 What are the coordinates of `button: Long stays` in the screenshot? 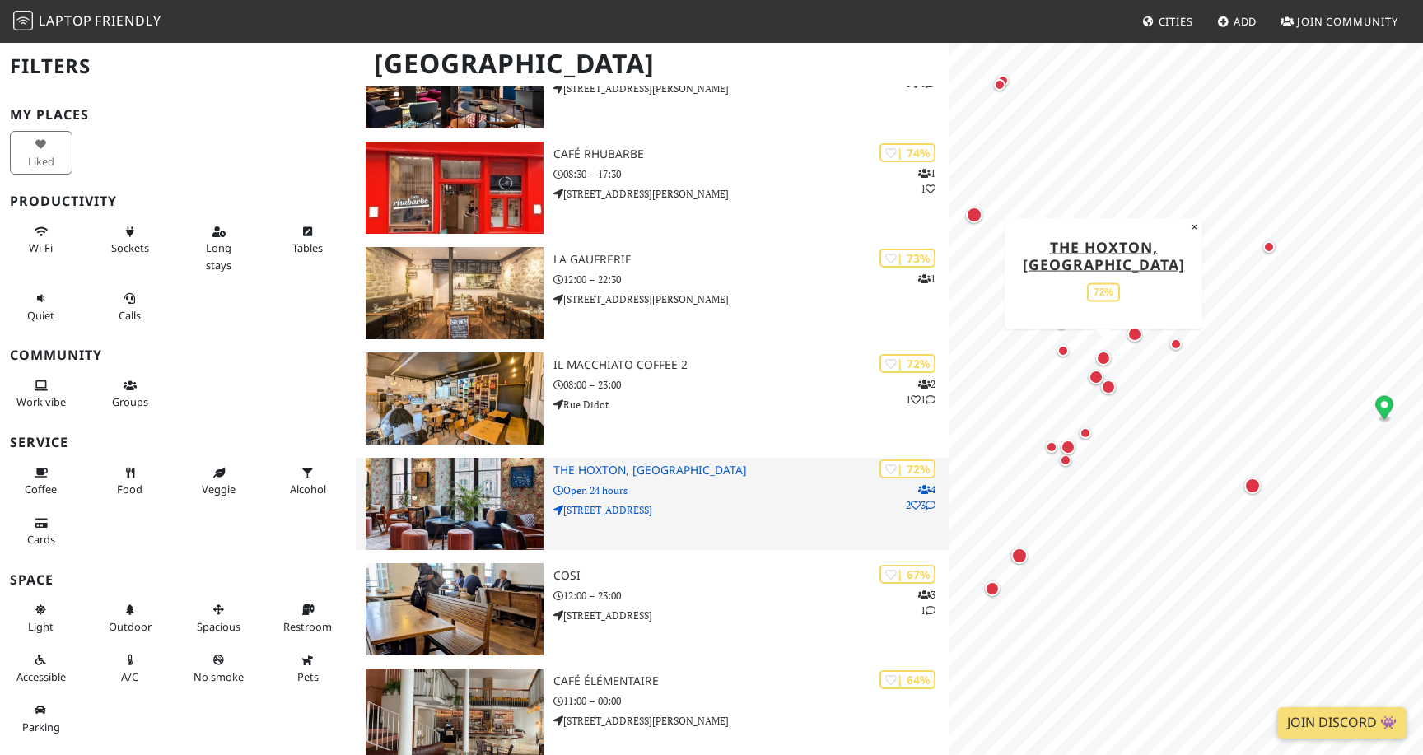 It's located at (219, 248).